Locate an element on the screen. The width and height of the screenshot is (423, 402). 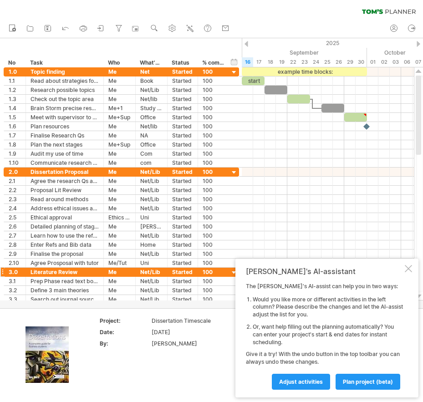
div: start is located at coordinates (253, 81).